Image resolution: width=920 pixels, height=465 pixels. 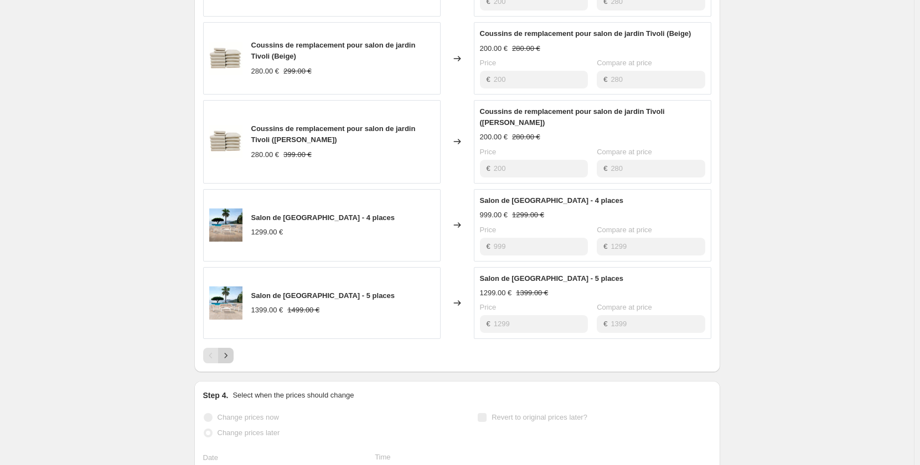 I want to click on img: SALONDEJARDINOSTARA4PLACESALUMINIUM_80x.jpg, so click(x=226, y=225).